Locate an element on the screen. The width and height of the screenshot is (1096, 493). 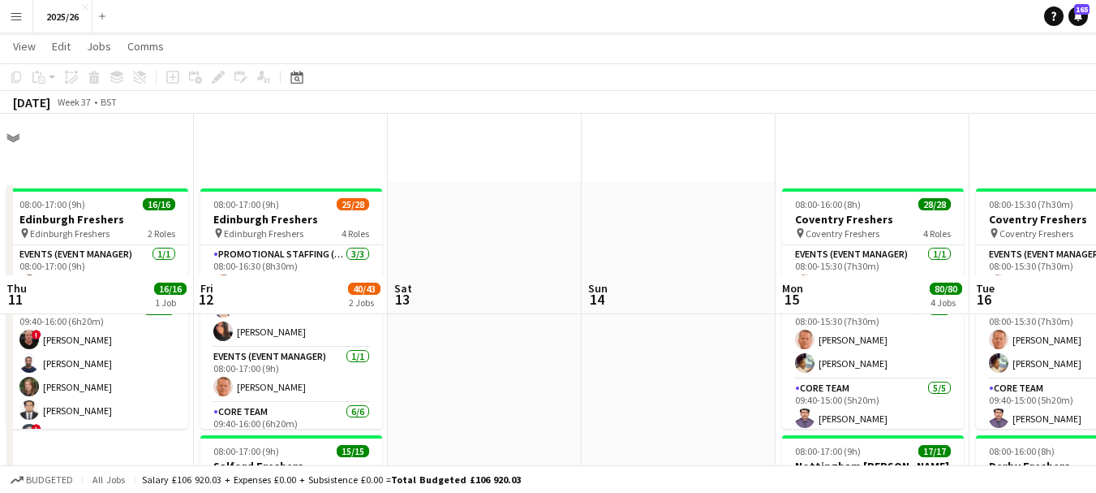
a: Comms is located at coordinates (145, 46).